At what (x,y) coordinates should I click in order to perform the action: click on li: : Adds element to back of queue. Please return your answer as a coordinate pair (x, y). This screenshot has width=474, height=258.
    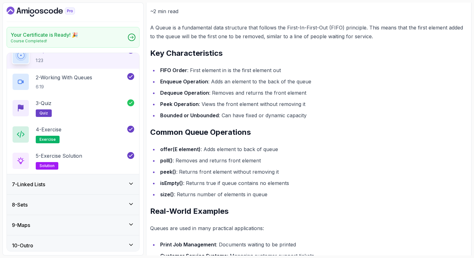
    Looking at the image, I should click on (313, 149).